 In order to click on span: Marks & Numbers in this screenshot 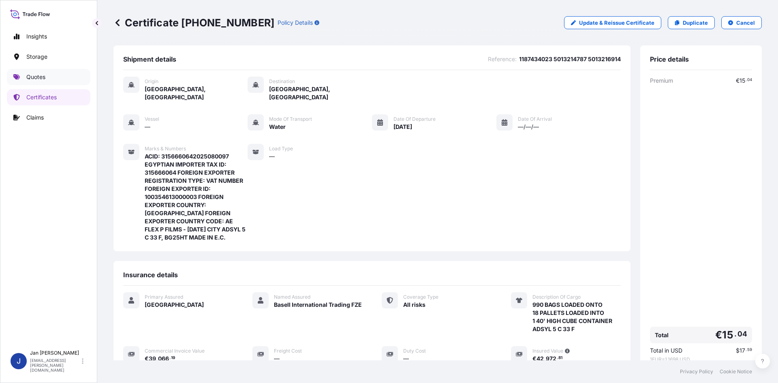, I will do `click(165, 149)`.